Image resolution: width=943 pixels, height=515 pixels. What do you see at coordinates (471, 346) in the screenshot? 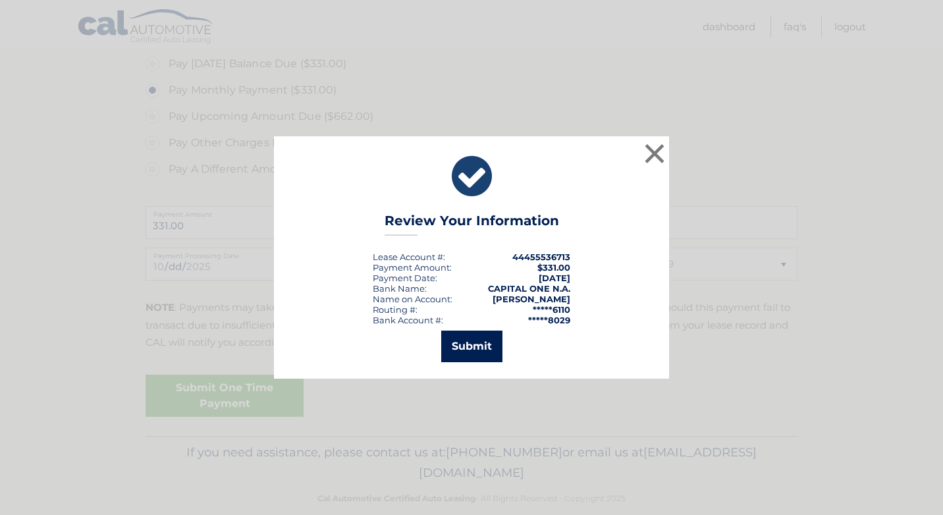
I see `button: Submit` at bounding box center [471, 346].